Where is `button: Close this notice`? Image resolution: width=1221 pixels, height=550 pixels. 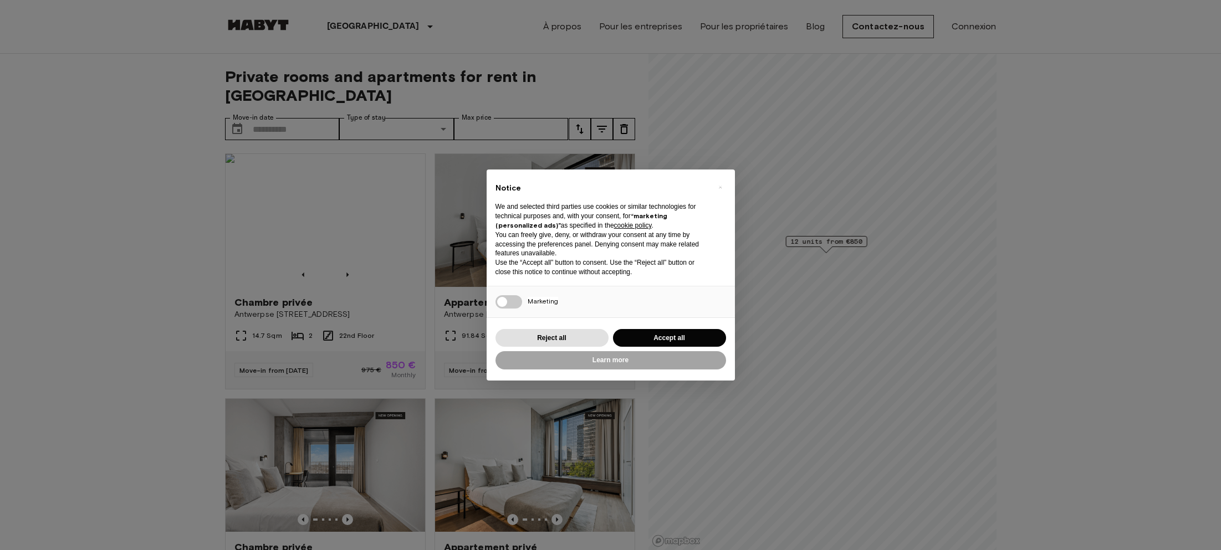
button: Close this notice is located at coordinates (721, 187).